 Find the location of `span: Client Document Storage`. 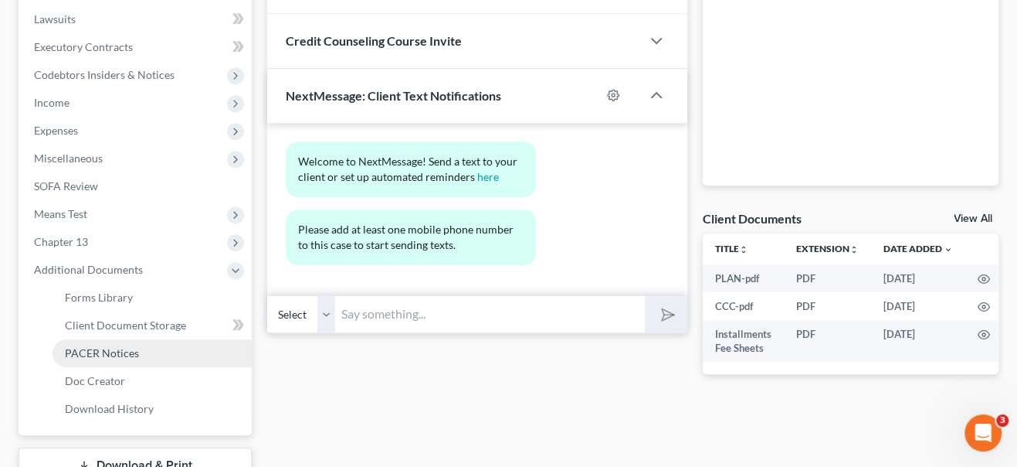

span: Client Document Storage is located at coordinates (125, 324).